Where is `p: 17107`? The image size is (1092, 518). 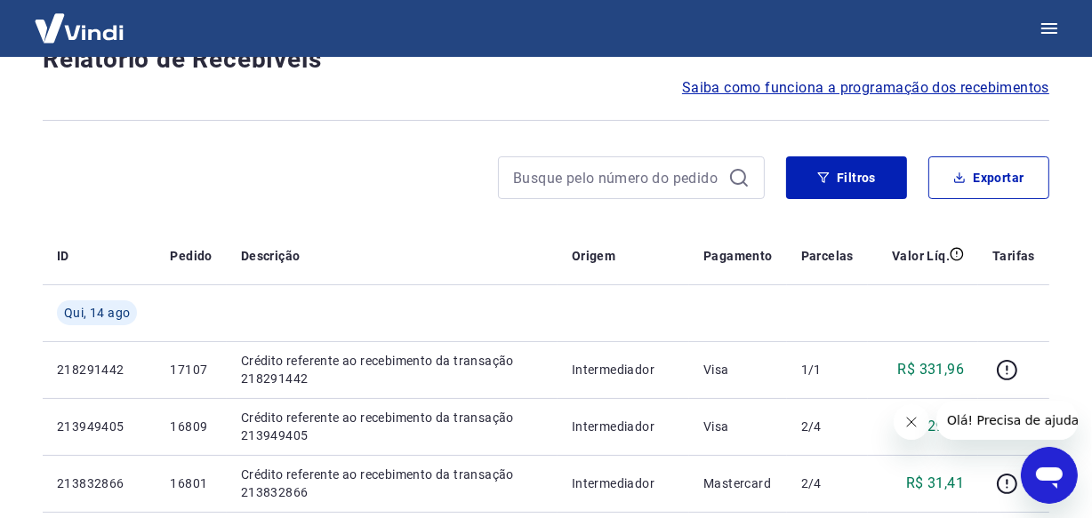 p: 17107 is located at coordinates (190, 370).